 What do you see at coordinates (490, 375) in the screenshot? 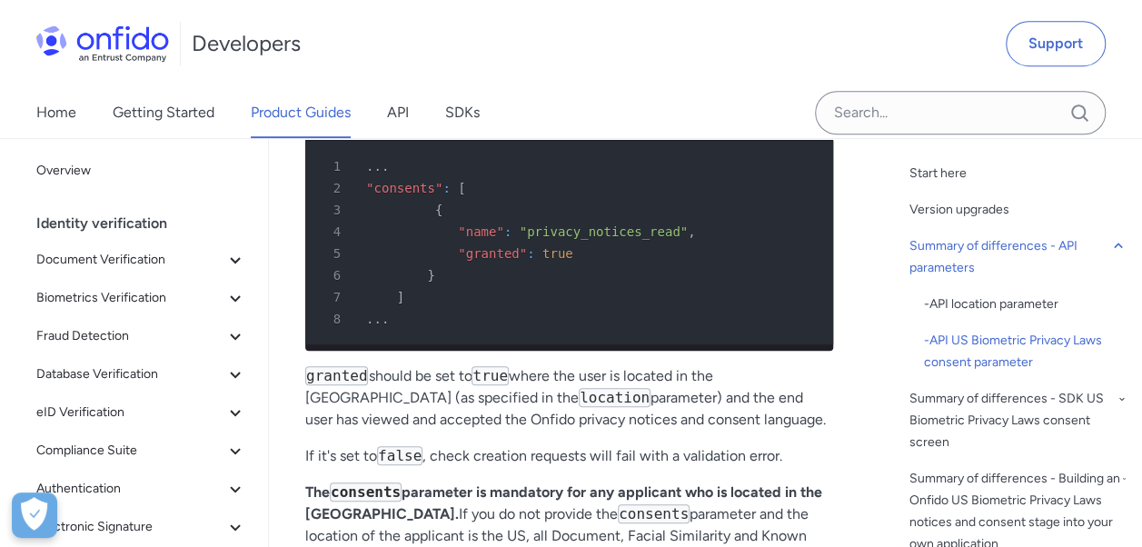
I see `code: true` at bounding box center [490, 375].